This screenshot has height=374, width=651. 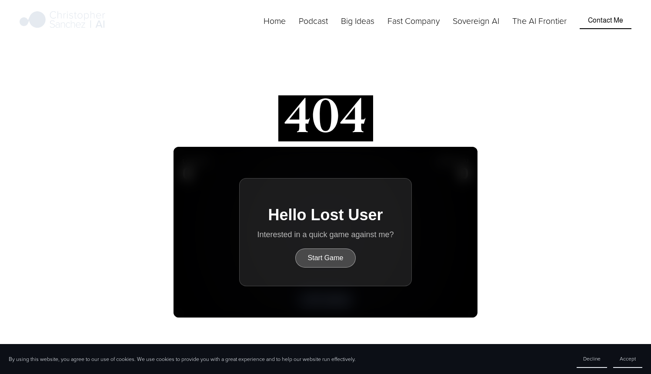 What do you see at coordinates (182, 359) in the screenshot?
I see `p: By using this website, you agree to our use of cookies. We use cookies to provide you with a grea...` at bounding box center [182, 359].